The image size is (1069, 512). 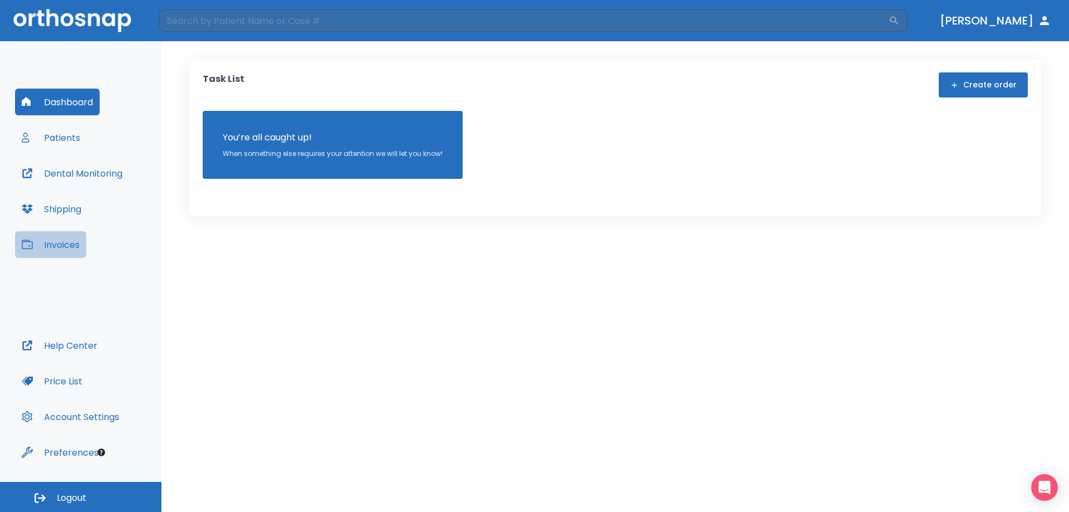 What do you see at coordinates (72, 173) in the screenshot?
I see `button: Dental Monitoring` at bounding box center [72, 173].